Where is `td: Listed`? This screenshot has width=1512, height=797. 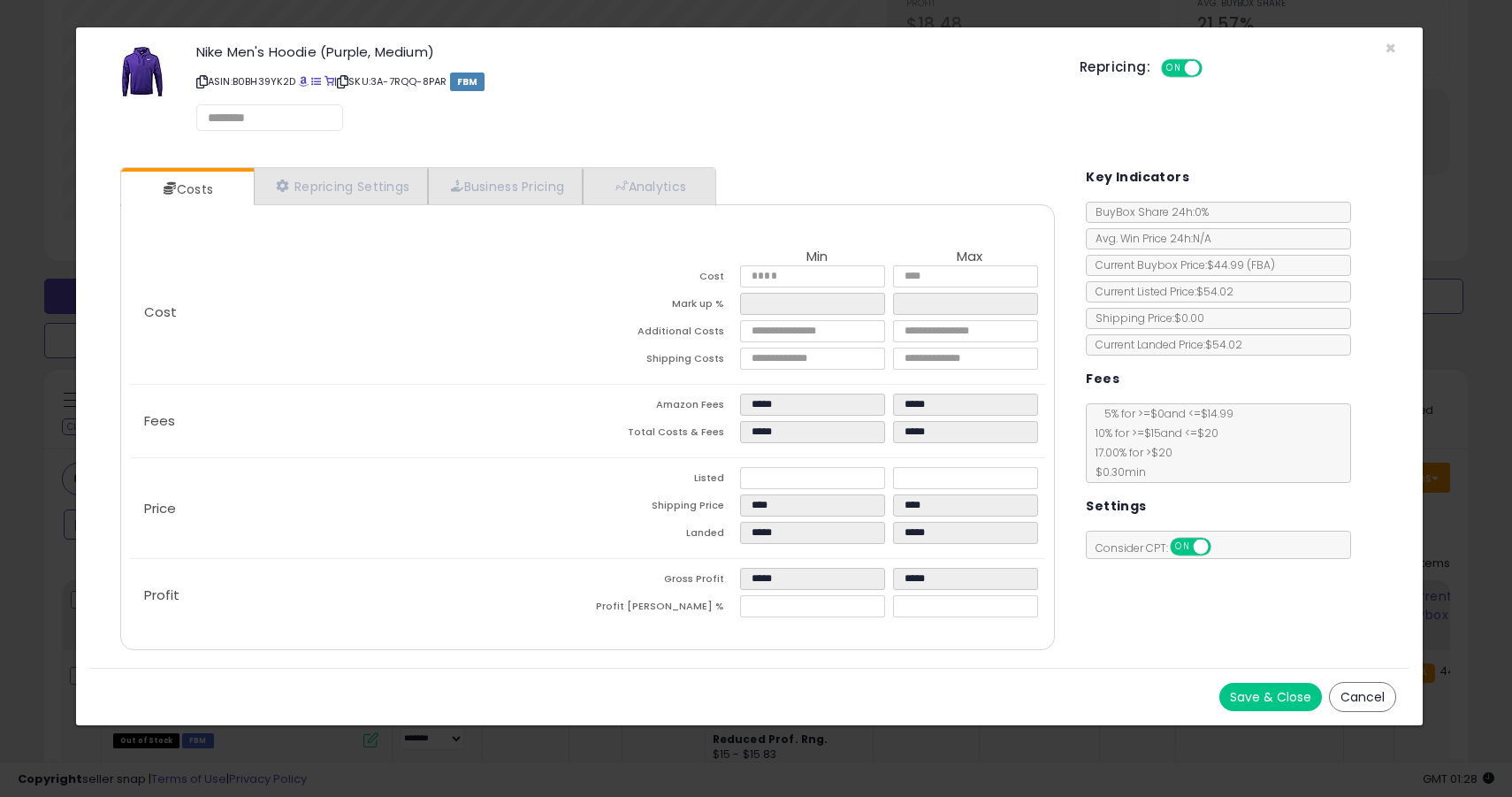
td: Listed is located at coordinates (665, 480).